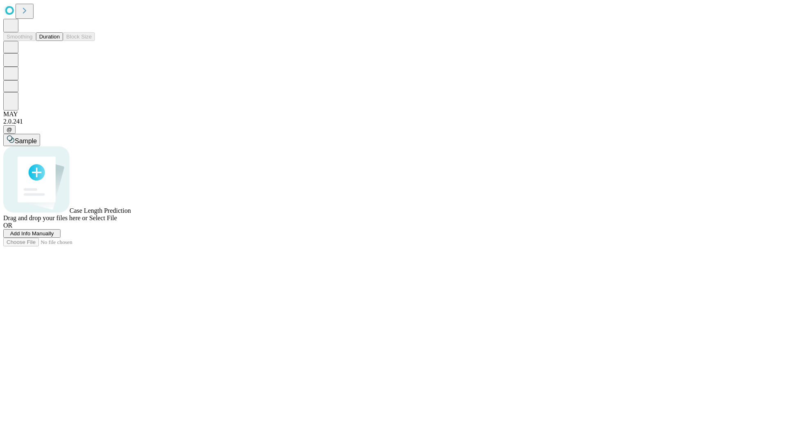  Describe the element at coordinates (103, 217) in the screenshot. I see `span: Select File` at that location.